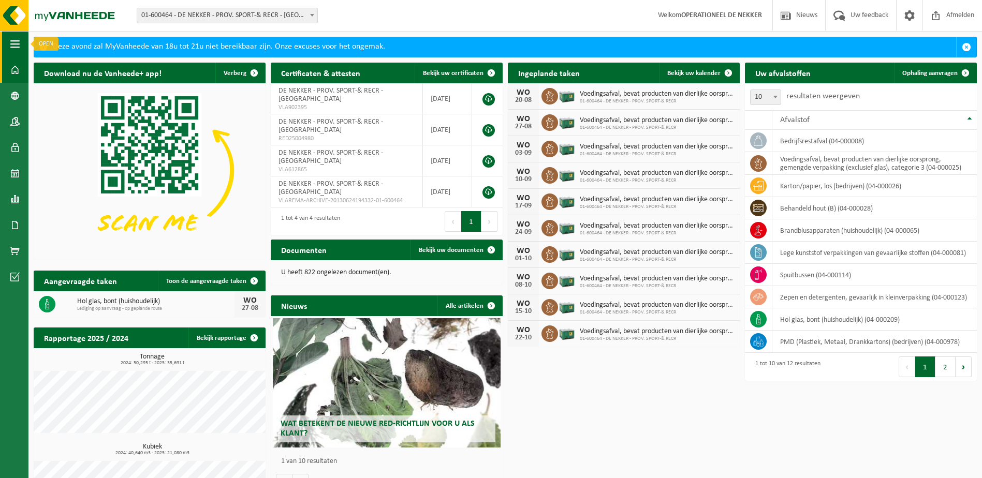  What do you see at coordinates (523, 312) in the screenshot?
I see `div: 15-10` at bounding box center [523, 312].